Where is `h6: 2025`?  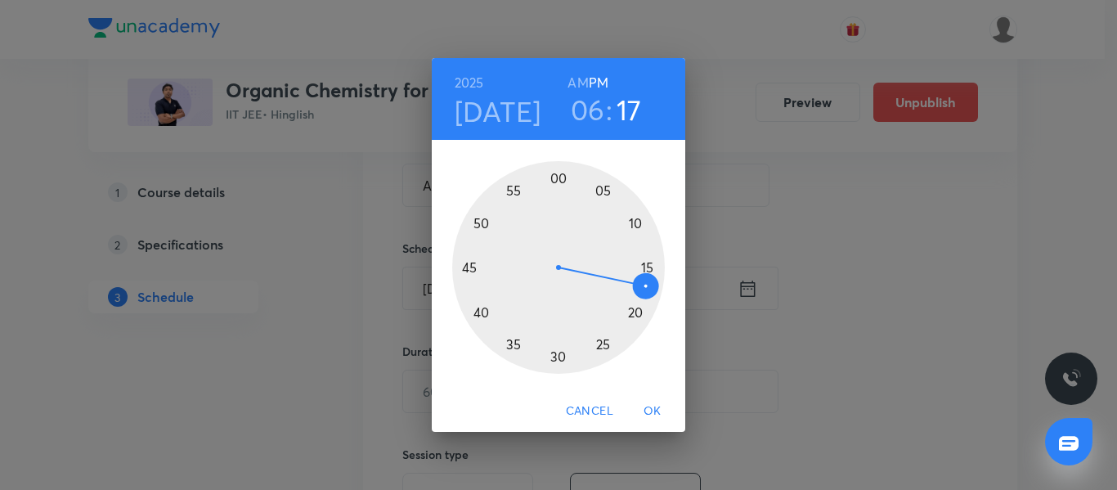 h6: 2025 is located at coordinates (469, 83).